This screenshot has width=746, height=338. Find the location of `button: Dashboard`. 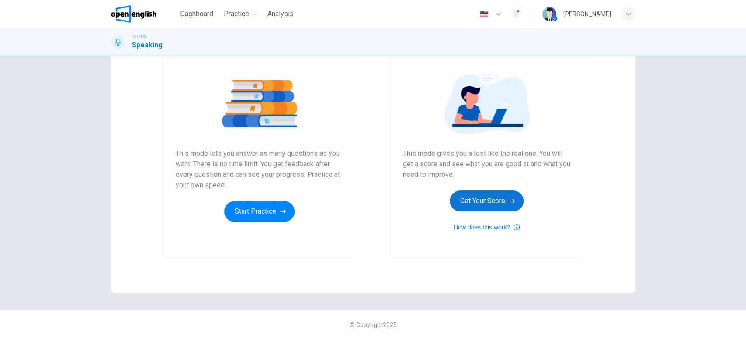

button: Dashboard is located at coordinates (197, 14).